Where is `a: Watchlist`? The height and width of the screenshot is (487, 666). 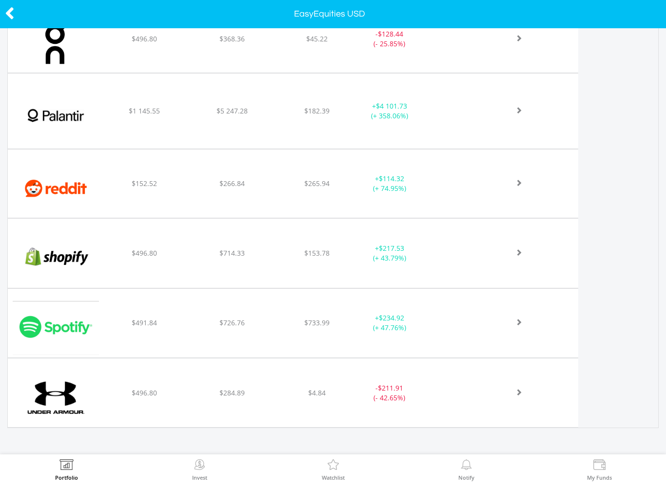 a: Watchlist is located at coordinates (333, 470).